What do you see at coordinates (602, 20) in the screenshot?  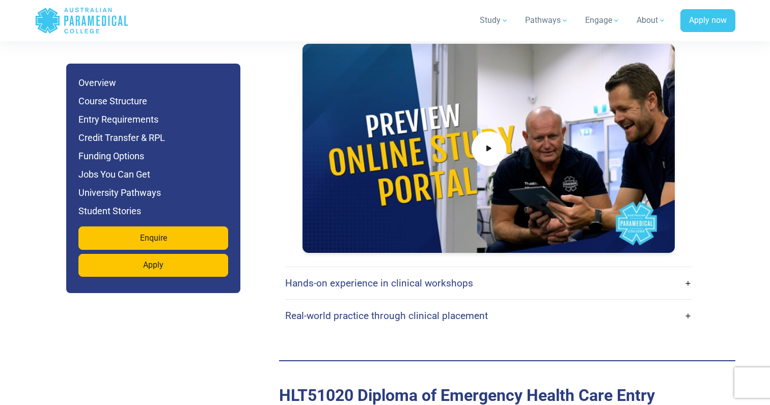 I see `a: Engage` at bounding box center [602, 20].